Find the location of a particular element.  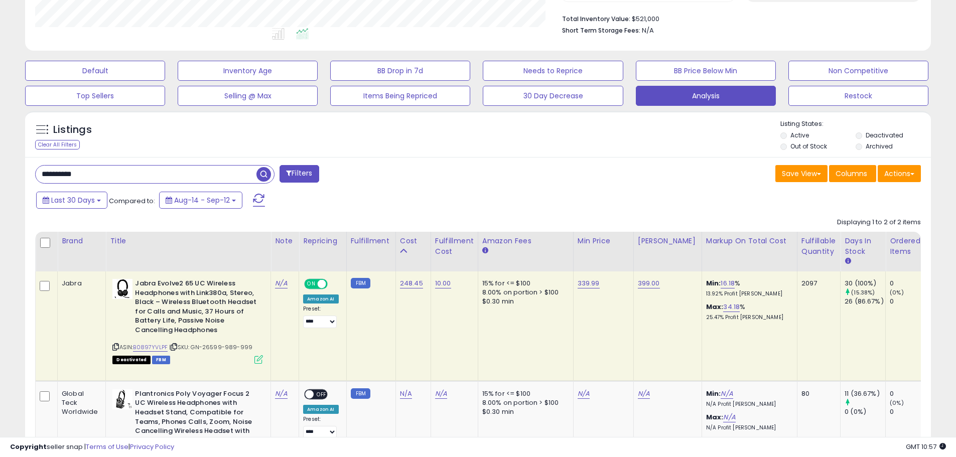

div: Fulfillable Quantity is located at coordinates (818, 246).